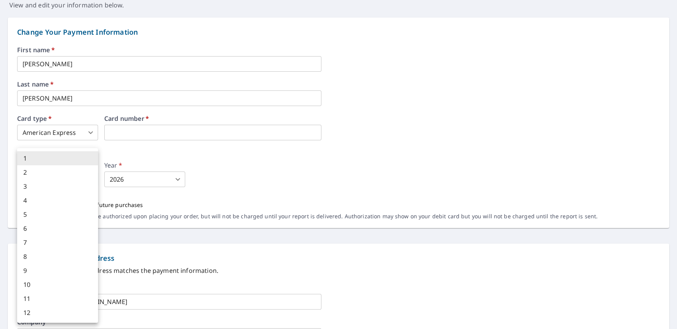 This screenshot has height=329, width=677. What do you see at coordinates (58, 312) in the screenshot?
I see `li: 12` at bounding box center [58, 312].